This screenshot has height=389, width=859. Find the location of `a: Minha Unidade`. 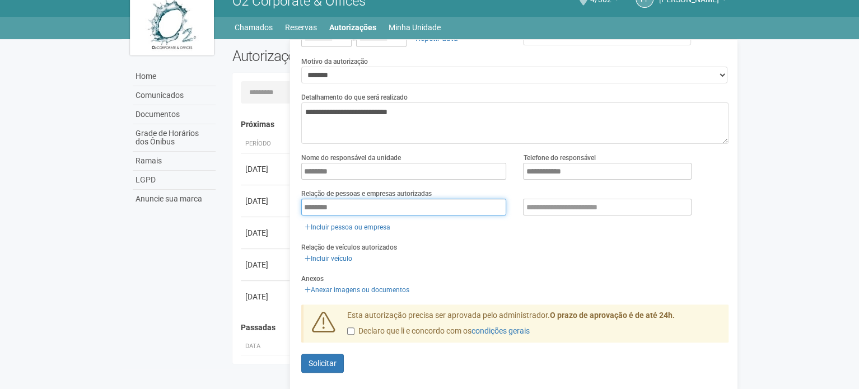

a: Minha Unidade is located at coordinates (414, 27).